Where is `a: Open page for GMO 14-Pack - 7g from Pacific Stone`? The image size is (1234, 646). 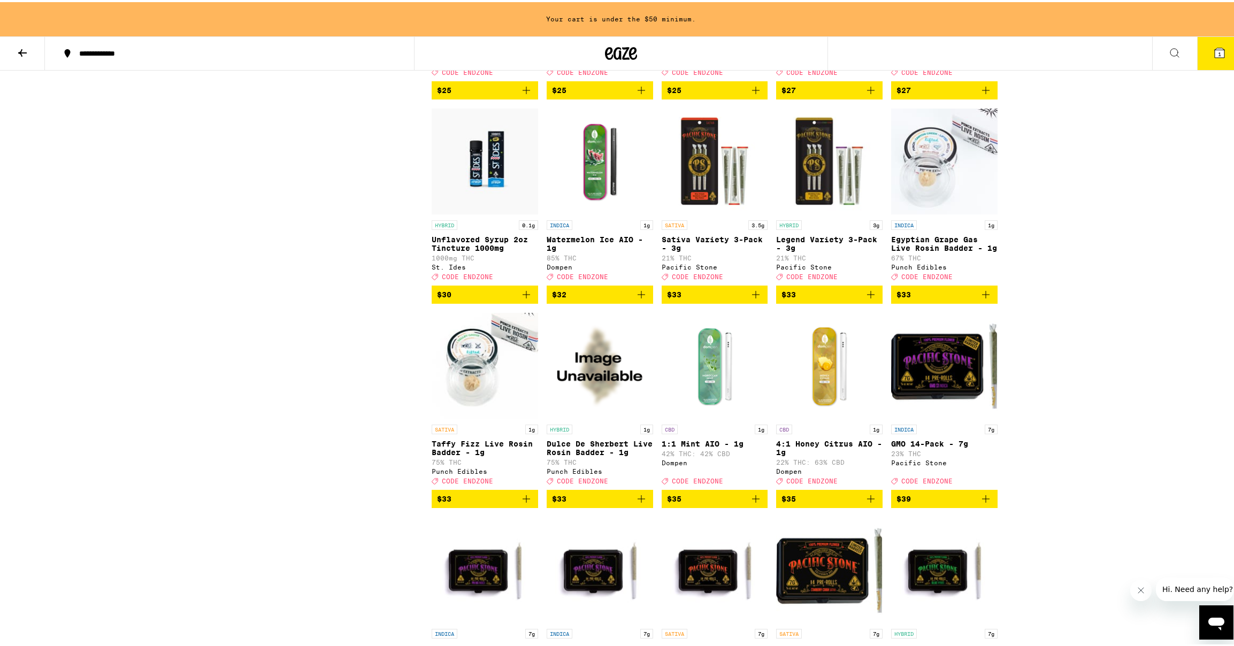
a: Open page for GMO 14-Pack - 7g from Pacific Stone is located at coordinates (944, 399).